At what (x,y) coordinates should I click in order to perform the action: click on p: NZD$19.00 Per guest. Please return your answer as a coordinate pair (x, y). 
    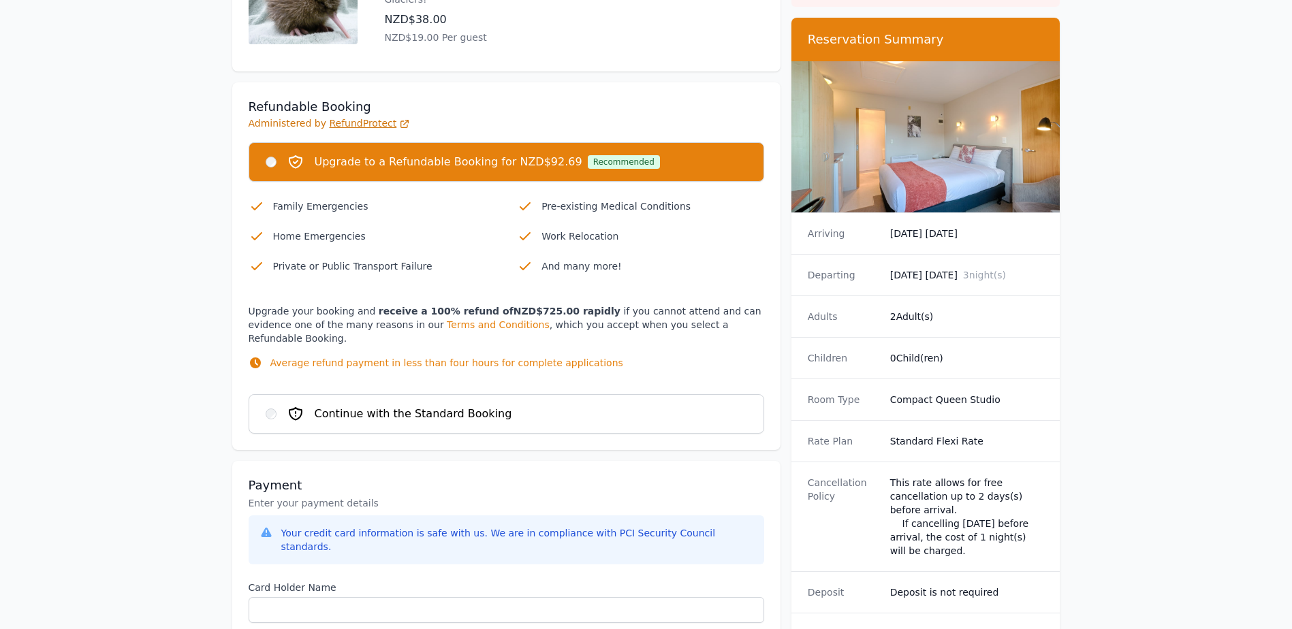
    Looking at the image, I should click on (531, 37).